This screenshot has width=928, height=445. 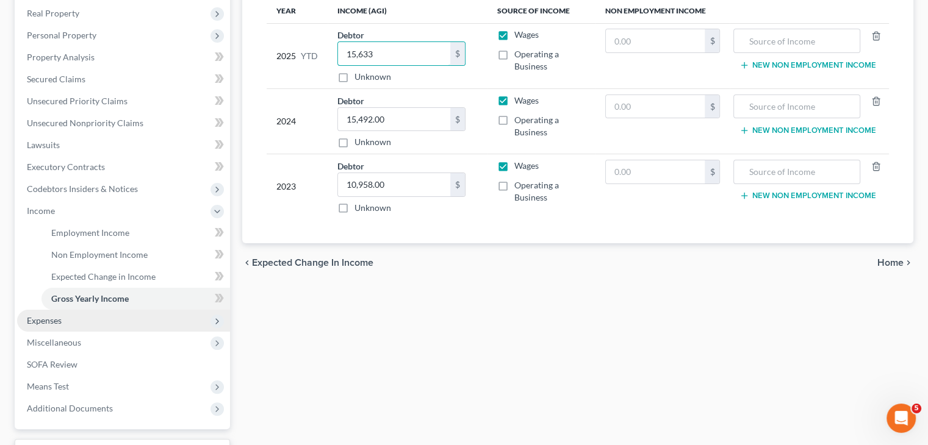 What do you see at coordinates (54, 342) in the screenshot?
I see `span: Miscellaneous` at bounding box center [54, 342].